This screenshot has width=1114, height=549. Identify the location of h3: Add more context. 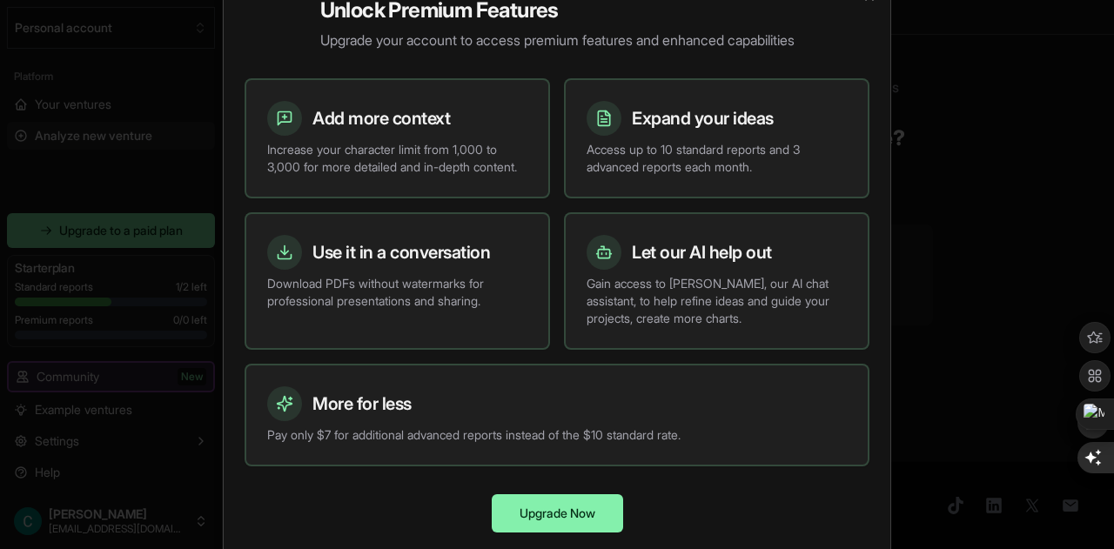
(381, 118).